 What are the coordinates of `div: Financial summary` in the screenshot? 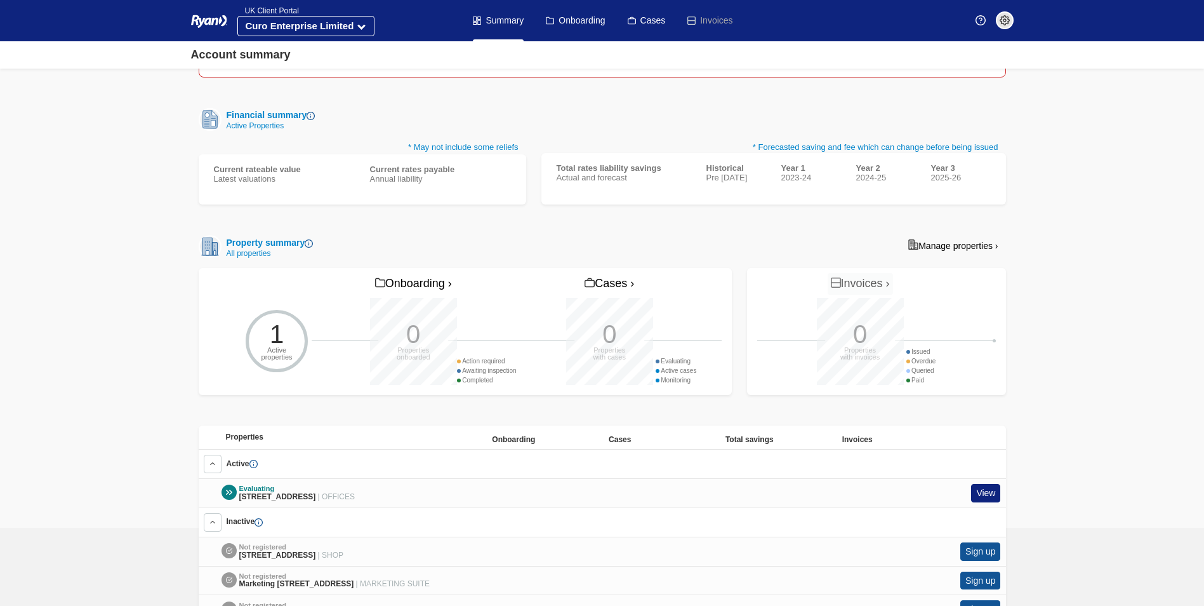 It's located at (269, 115).